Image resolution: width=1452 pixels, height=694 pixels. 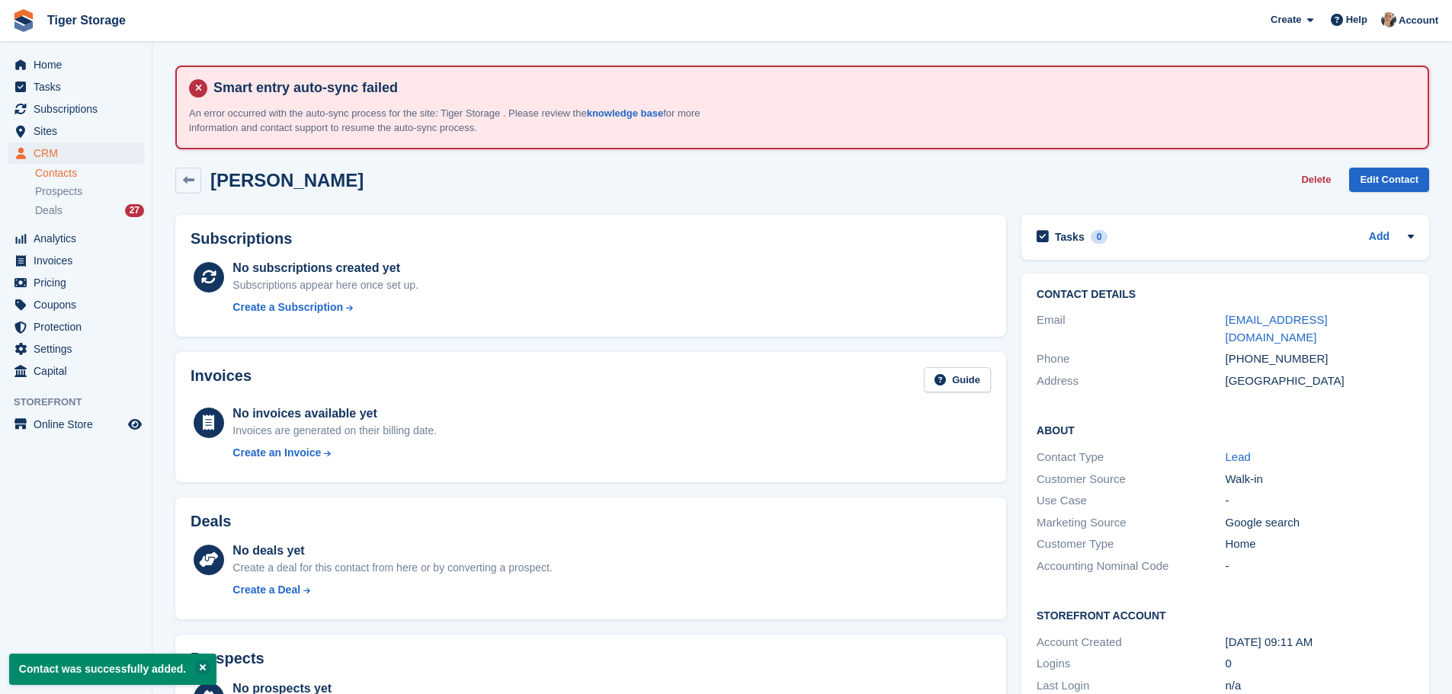 What do you see at coordinates (134, 210) in the screenshot?
I see `div: 27` at bounding box center [134, 210].